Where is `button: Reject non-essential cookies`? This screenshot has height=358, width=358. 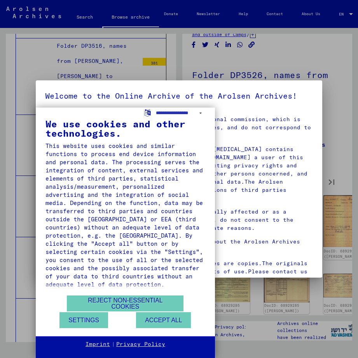
button: Reject non-essential cookies is located at coordinates (125, 303).